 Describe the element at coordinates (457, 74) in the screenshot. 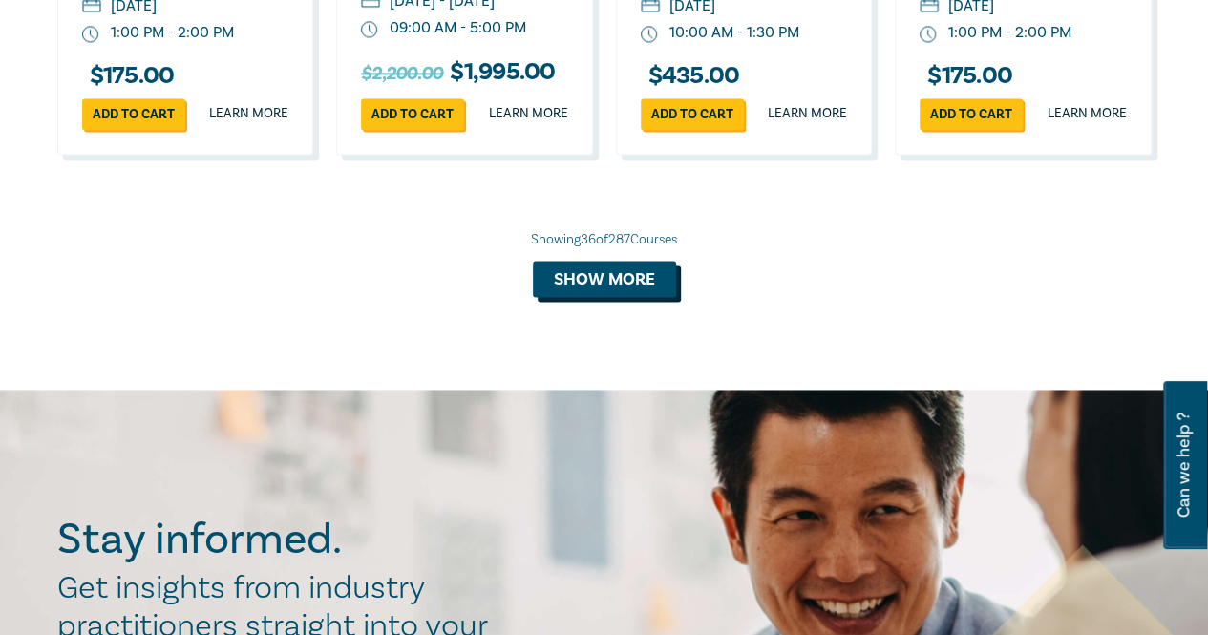

I see `h3: $ 1,995.00` at that location.